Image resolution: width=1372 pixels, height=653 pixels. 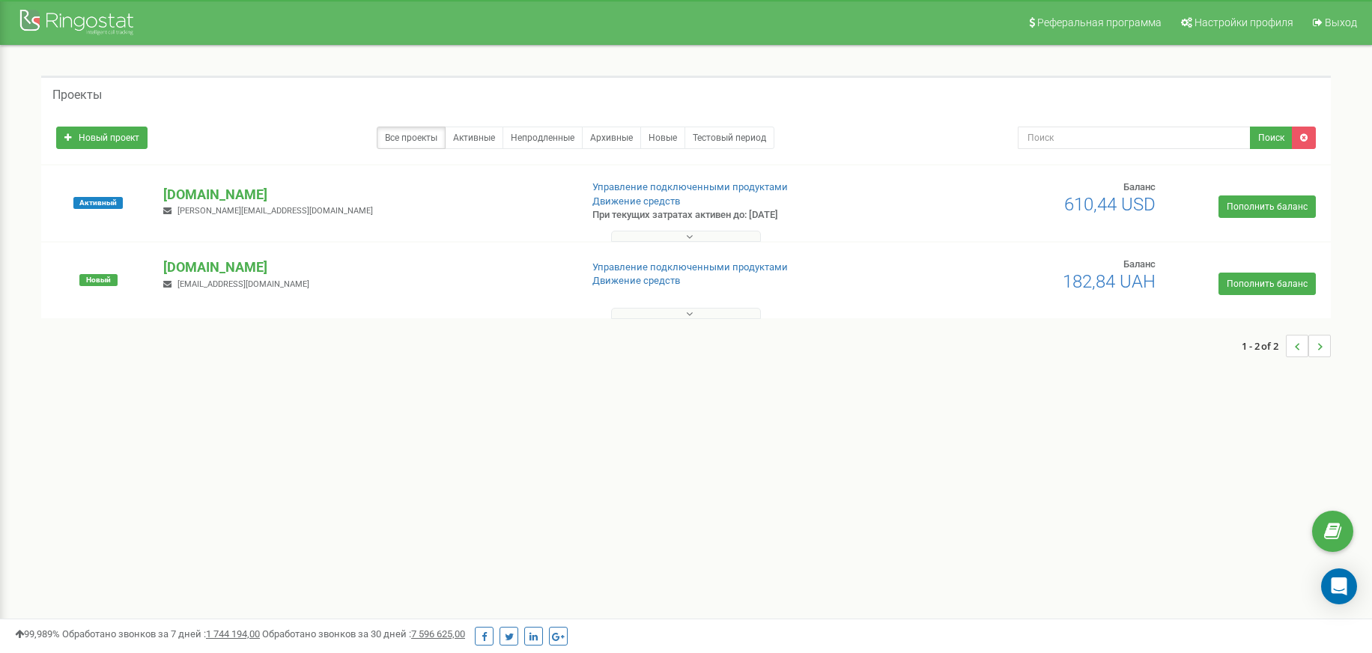 I want to click on h5: Проекты, so click(x=77, y=95).